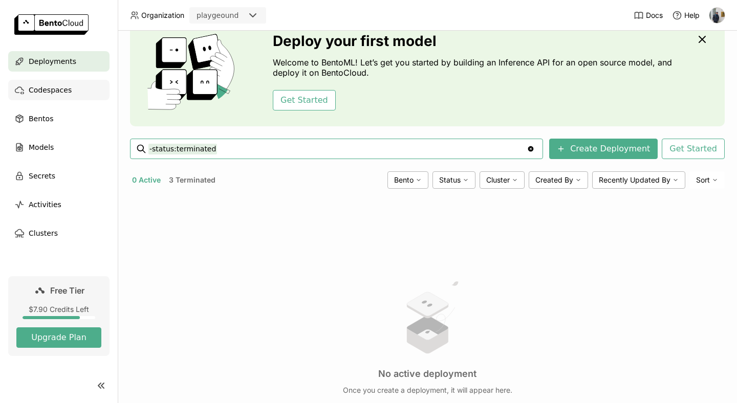 Image resolution: width=737 pixels, height=403 pixels. Describe the element at coordinates (52, 61) in the screenshot. I see `span: Deployments` at that location.